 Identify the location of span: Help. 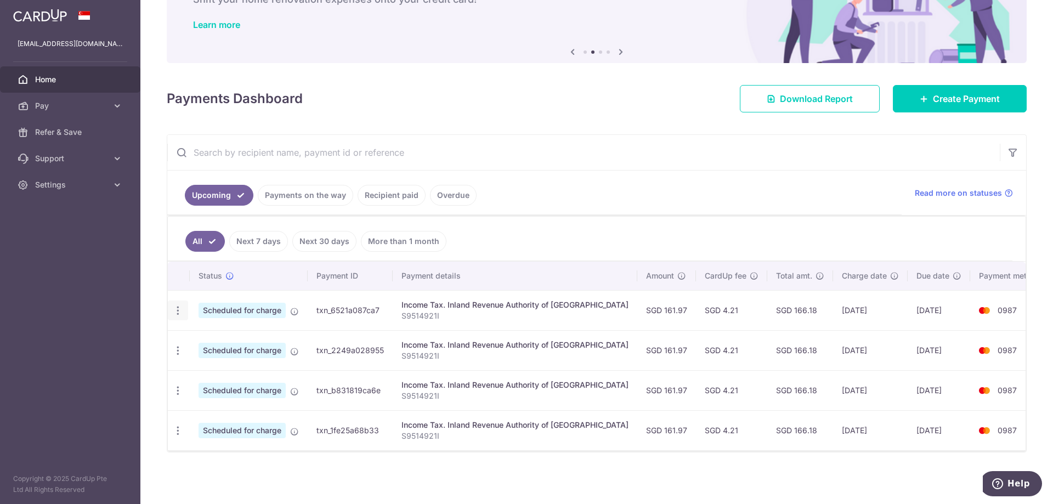
(36, 13).